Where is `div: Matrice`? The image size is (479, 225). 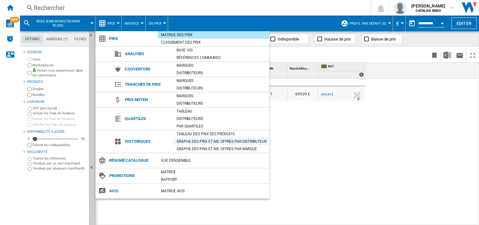 div: Matrice is located at coordinates (214, 172).